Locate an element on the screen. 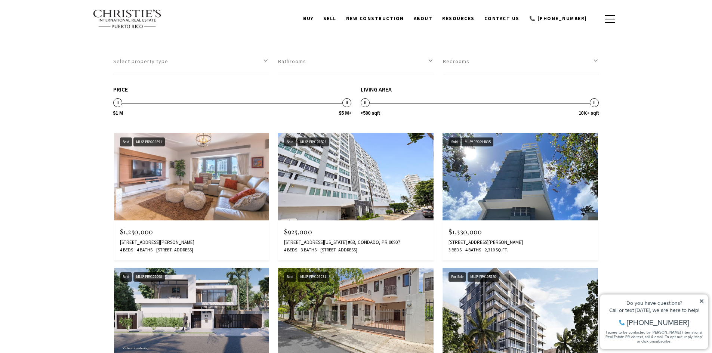 The height and width of the screenshot is (353, 712). button: button is located at coordinates (610, 19).